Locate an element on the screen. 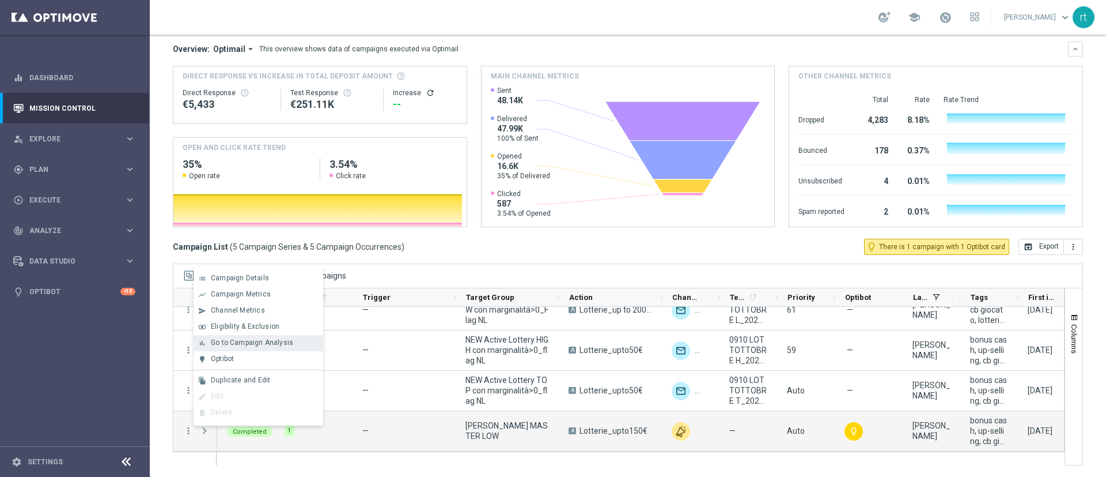 This screenshot has height=477, width=1106. span: keyboard_arrow_down is located at coordinates (1066, 17).